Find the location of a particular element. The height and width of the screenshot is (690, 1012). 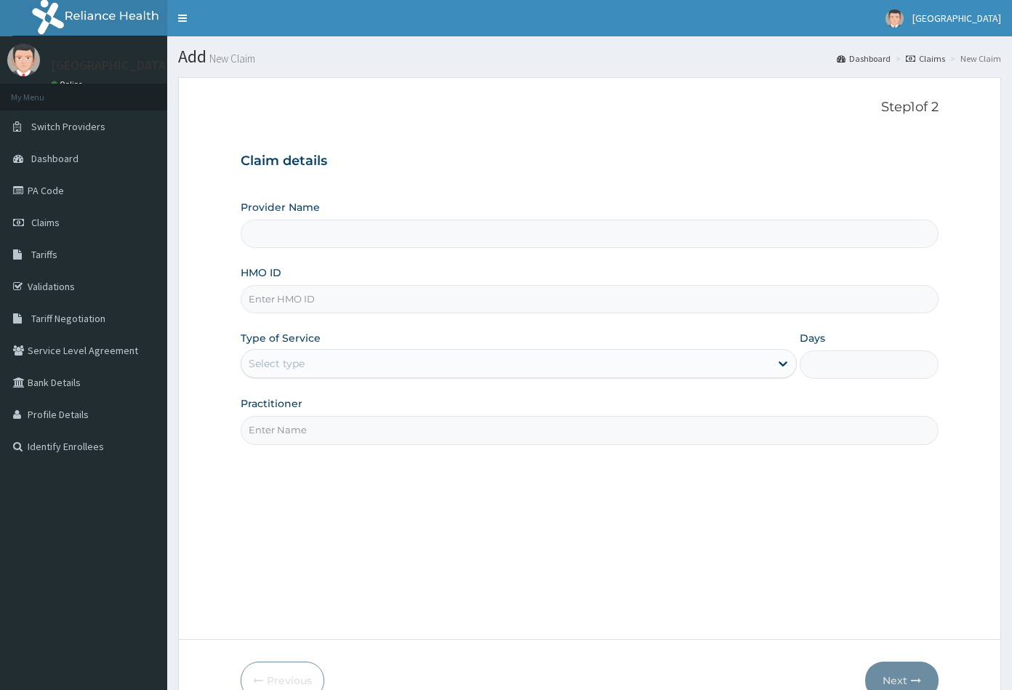

h1: Add is located at coordinates (589, 57).